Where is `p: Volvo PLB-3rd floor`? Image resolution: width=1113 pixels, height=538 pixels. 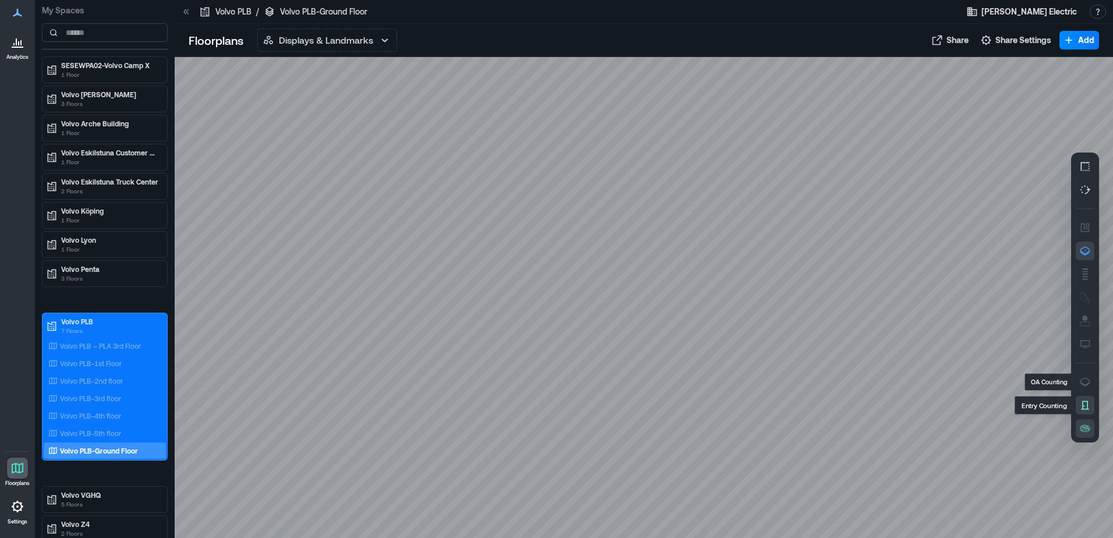 p: Volvo PLB-3rd floor is located at coordinates (90, 398).